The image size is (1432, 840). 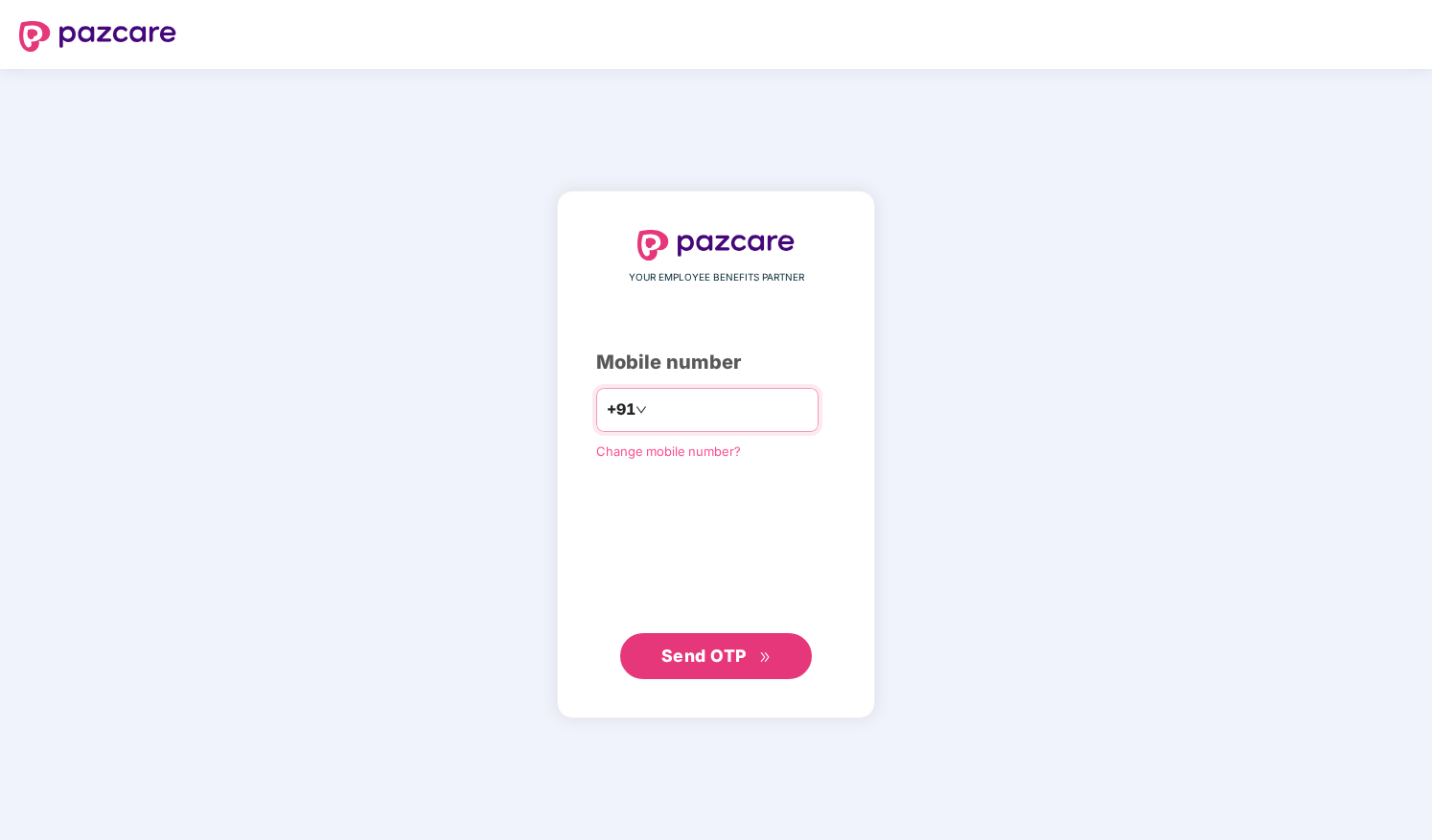 I want to click on span: +91, so click(x=621, y=409).